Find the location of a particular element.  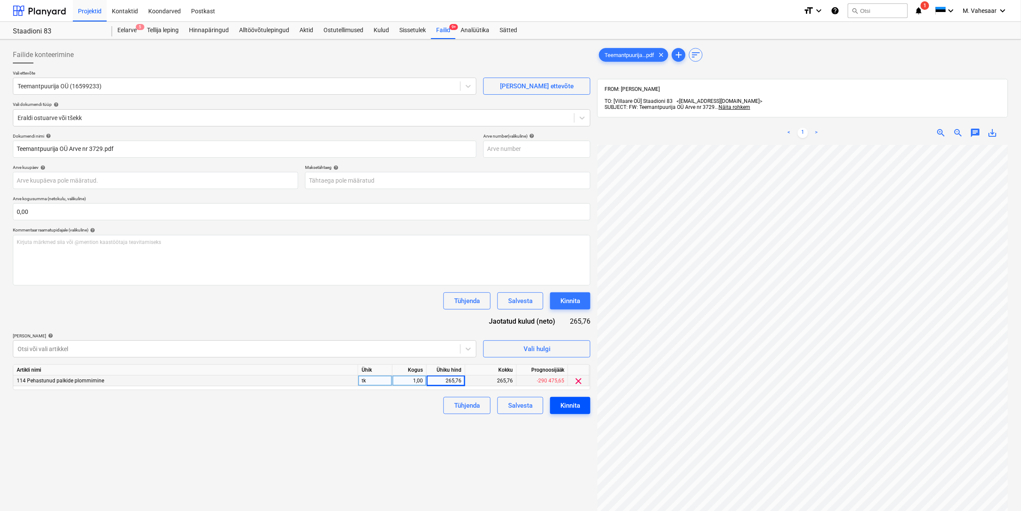

p: Arve kogusumma (netokulu, valikuline) is located at coordinates (302, 199).